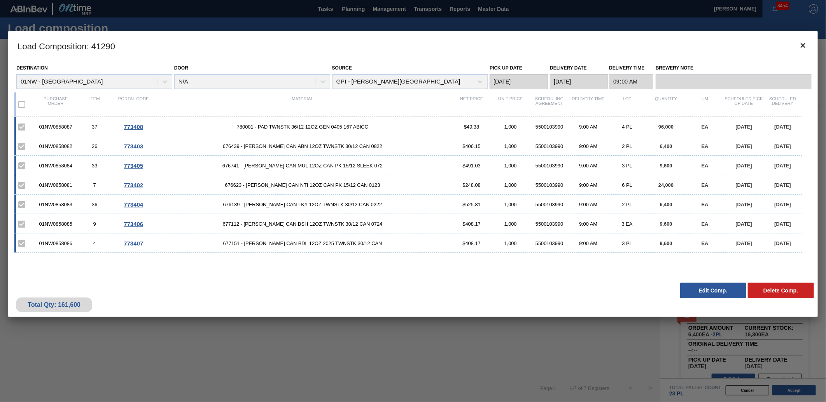 The image size is (826, 402). What do you see at coordinates (302, 127) in the screenshot?
I see `span: 780001 - PAD TWNSTK 36/12 12OZ GEN 0405 167 ABICC` at bounding box center [302, 127].